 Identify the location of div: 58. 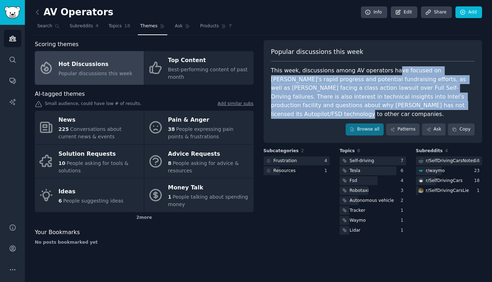
(478, 161).